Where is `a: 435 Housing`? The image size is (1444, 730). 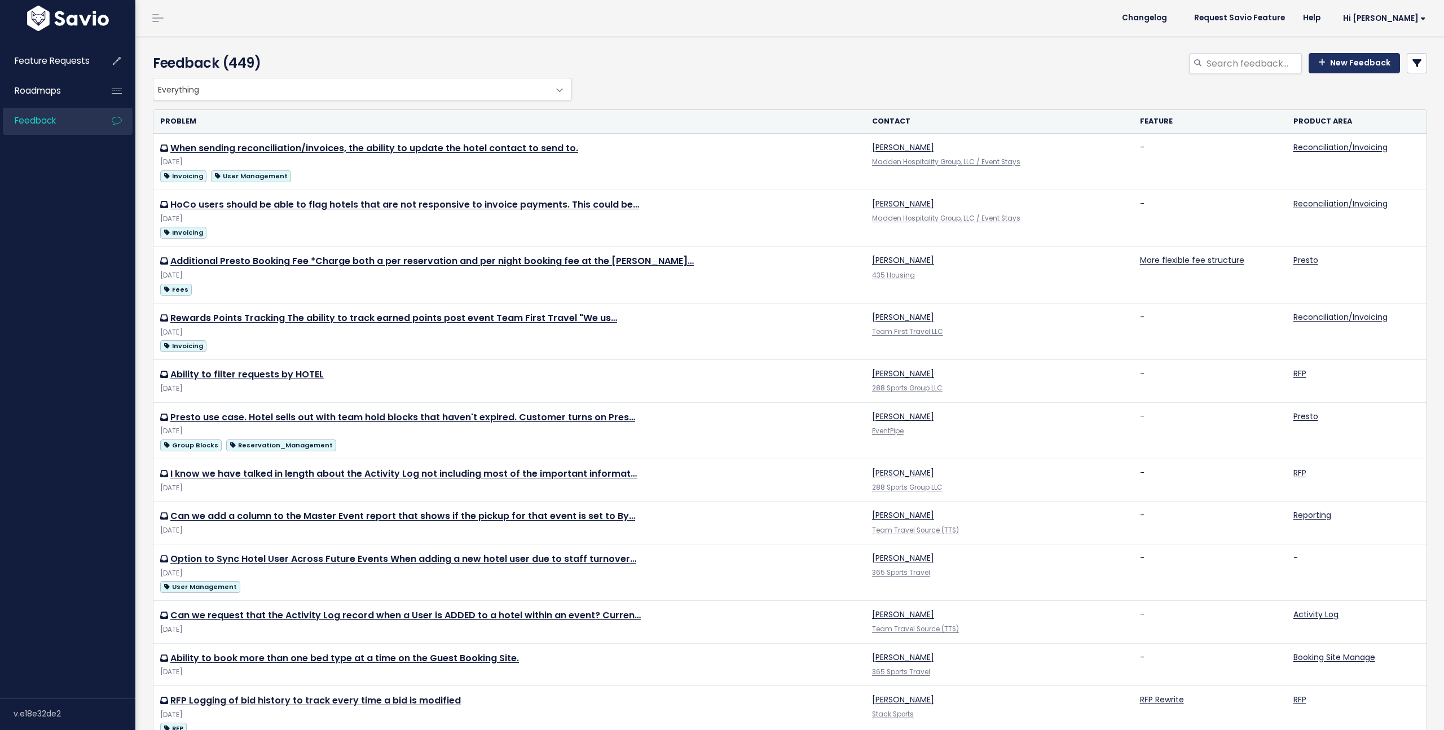
a: 435 Housing is located at coordinates (893, 275).